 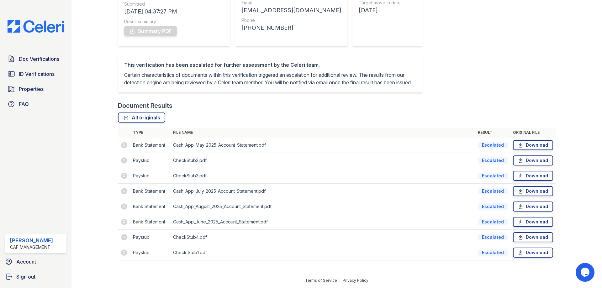 I want to click on span: Sign out, so click(x=26, y=277).